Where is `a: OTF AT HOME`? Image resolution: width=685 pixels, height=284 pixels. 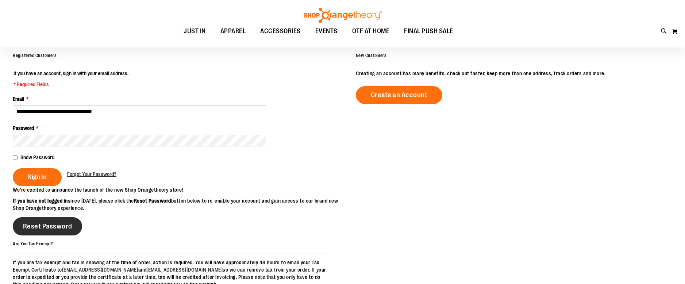 a: OTF AT HOME is located at coordinates (371, 31).